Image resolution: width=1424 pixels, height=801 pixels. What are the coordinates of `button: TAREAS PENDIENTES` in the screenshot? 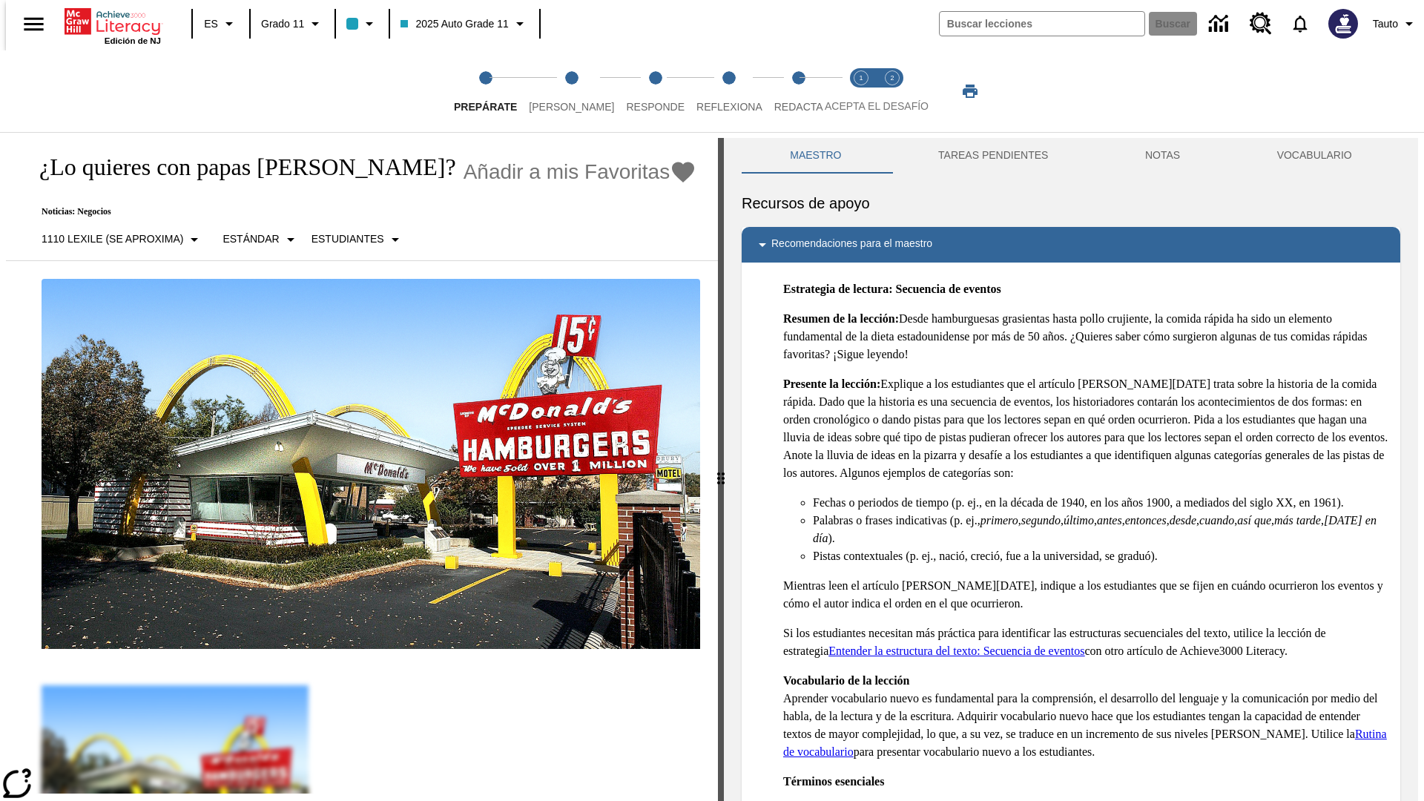 It's located at (993, 156).